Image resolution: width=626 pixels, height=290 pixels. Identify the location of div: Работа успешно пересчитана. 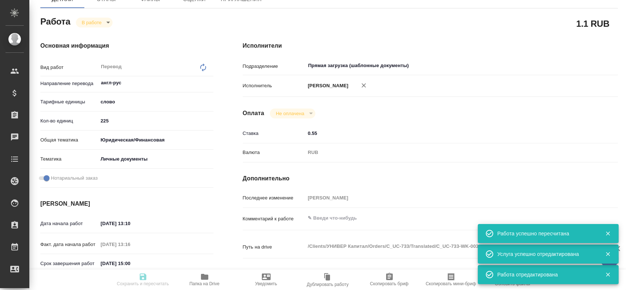
(546, 234).